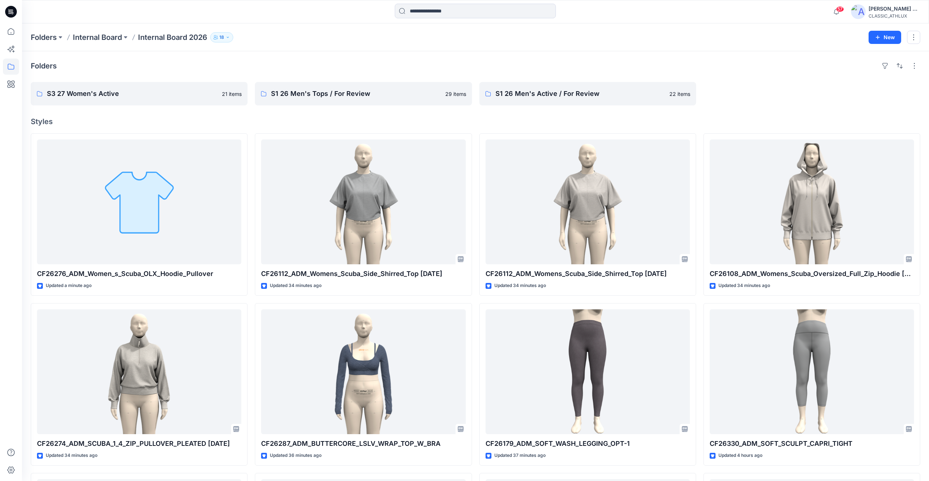 This screenshot has width=929, height=481. I want to click on p: S1 26 Men's Tops / For Review, so click(355, 94).